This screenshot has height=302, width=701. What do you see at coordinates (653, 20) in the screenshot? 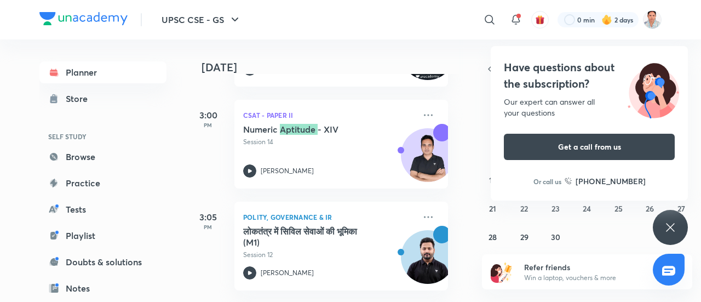
I see `img: poonam kumari` at bounding box center [653, 20].